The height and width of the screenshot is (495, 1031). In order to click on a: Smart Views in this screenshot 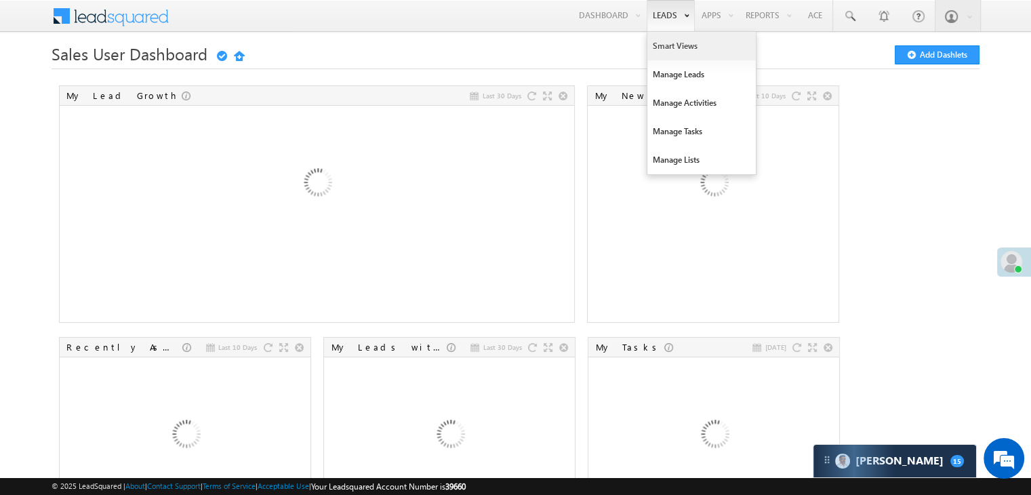, I will do `click(701, 46)`.